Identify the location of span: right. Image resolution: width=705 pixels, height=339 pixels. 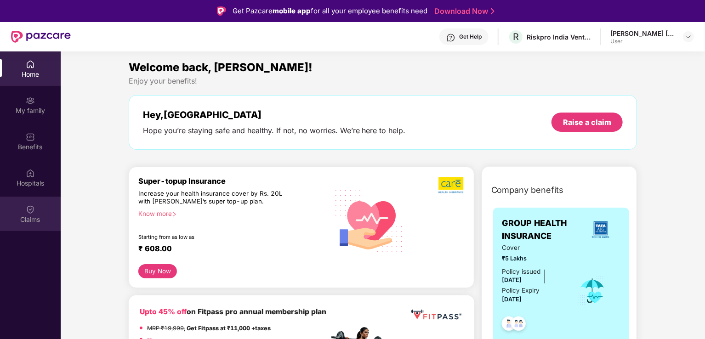
(174, 214).